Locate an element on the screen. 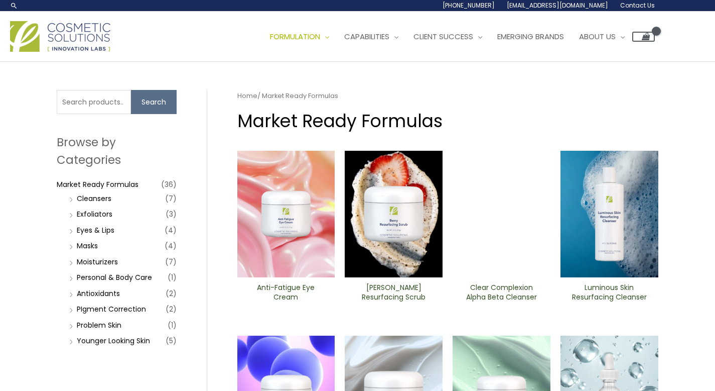 Image resolution: width=715 pixels, height=391 pixels. a: Eyes & Lips is located at coordinates (95, 230).